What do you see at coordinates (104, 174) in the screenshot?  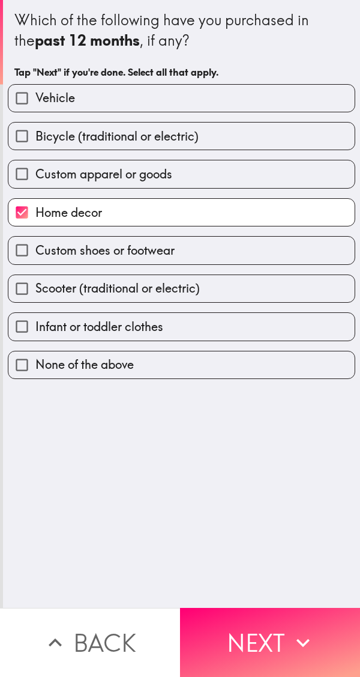 I see `span: Custom apparel or goods` at bounding box center [104, 174].